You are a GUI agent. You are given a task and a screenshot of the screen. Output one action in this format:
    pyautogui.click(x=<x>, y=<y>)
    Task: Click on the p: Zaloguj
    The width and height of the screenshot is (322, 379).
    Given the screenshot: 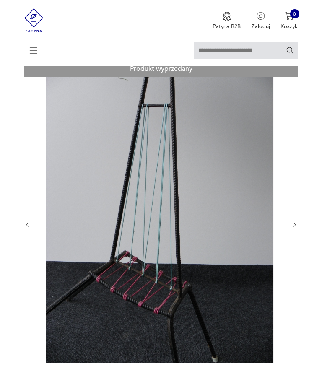 What is the action you would take?
    pyautogui.click(x=261, y=26)
    